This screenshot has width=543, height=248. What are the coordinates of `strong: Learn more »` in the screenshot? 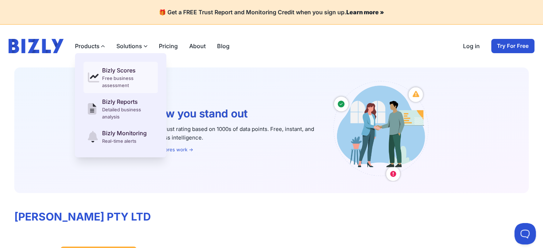 It's located at (365, 12).